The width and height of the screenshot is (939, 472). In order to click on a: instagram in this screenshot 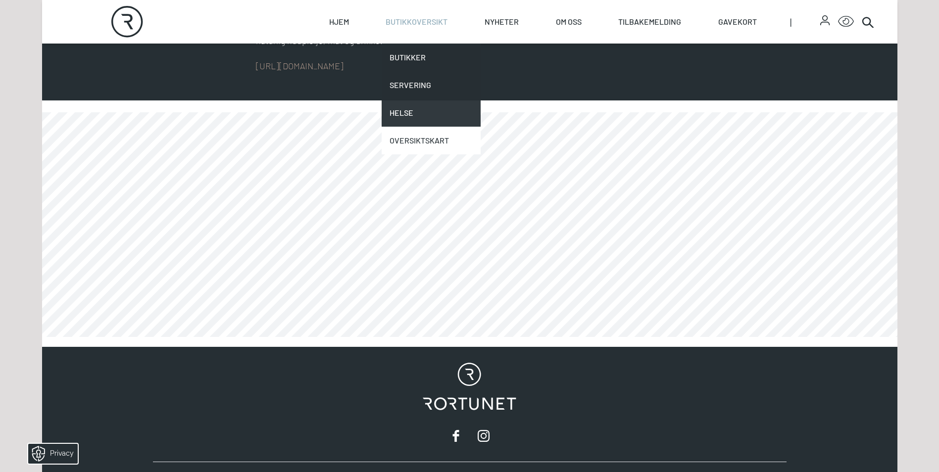, I will do `click(484, 436)`.